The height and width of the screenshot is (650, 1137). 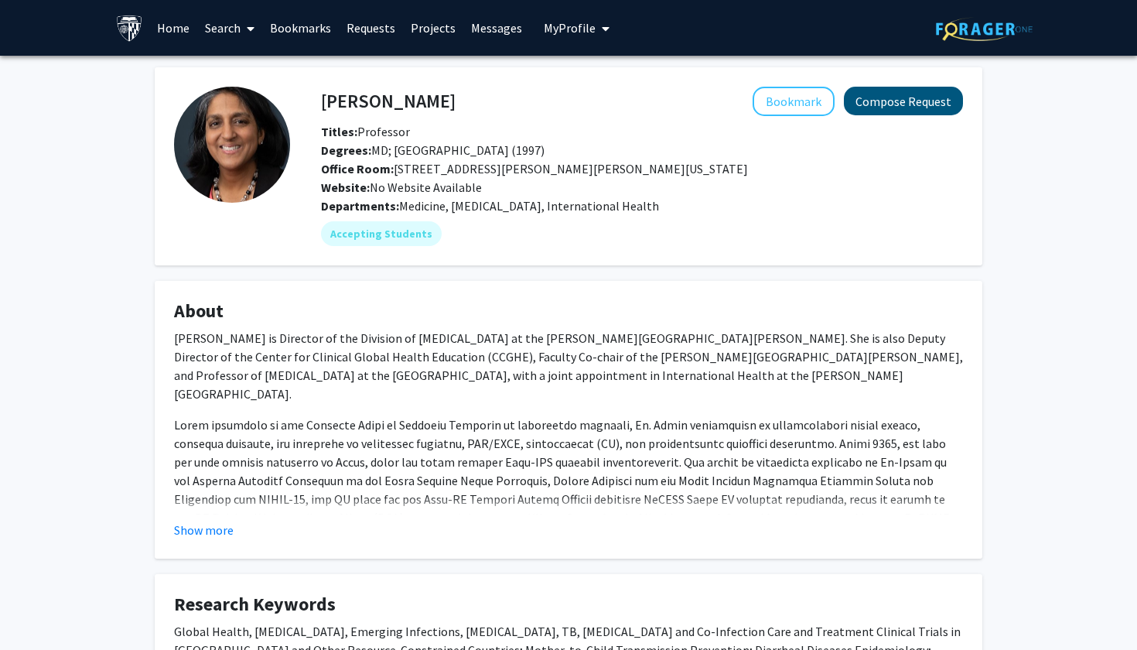 What do you see at coordinates (129, 28) in the screenshot?
I see `img: Johns Hopkins University Logo` at bounding box center [129, 28].